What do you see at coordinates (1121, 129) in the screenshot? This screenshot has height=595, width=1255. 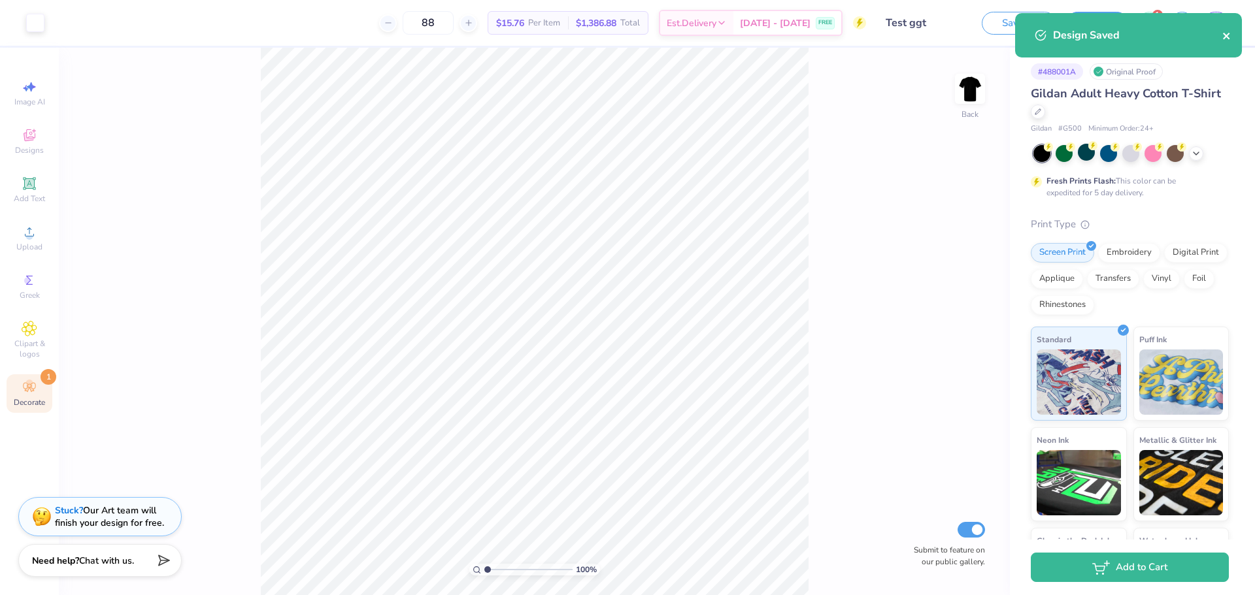 I see `span: Minimum Order: 24 +` at bounding box center [1121, 129].